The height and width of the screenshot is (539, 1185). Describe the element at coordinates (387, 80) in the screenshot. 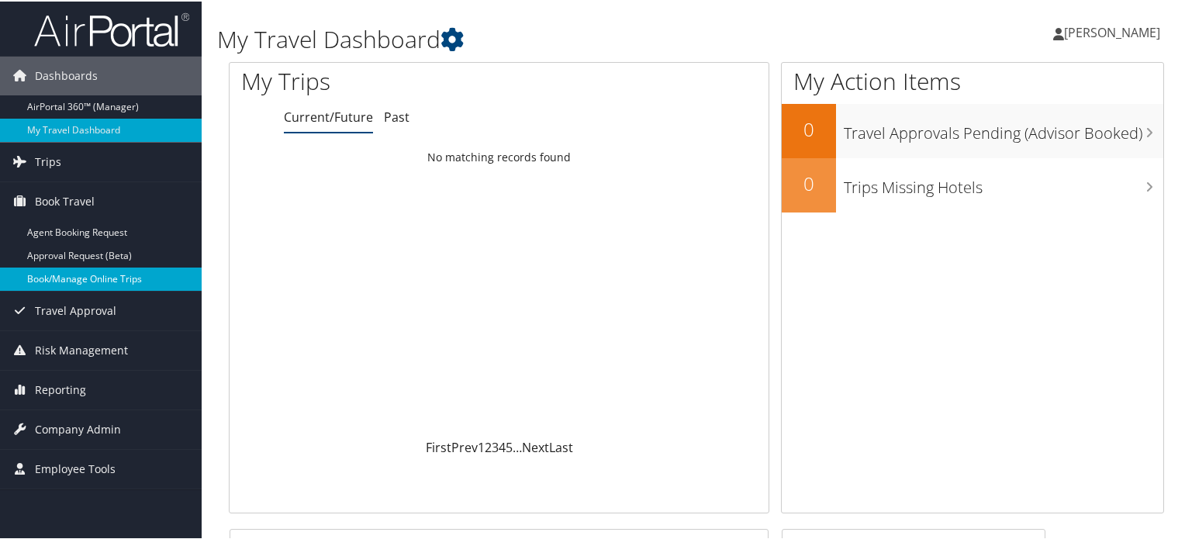

I see `h1: My Trips` at that location.